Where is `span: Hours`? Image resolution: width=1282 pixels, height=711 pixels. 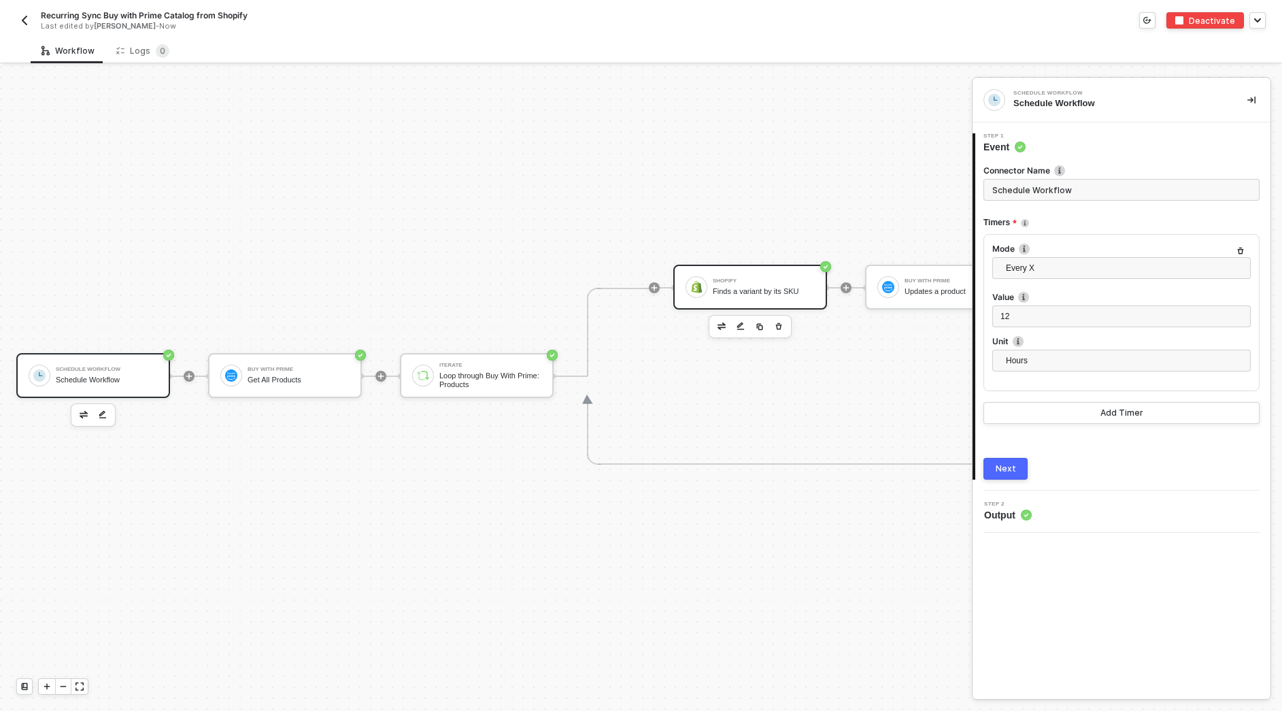
span: Hours is located at coordinates (1124, 361).